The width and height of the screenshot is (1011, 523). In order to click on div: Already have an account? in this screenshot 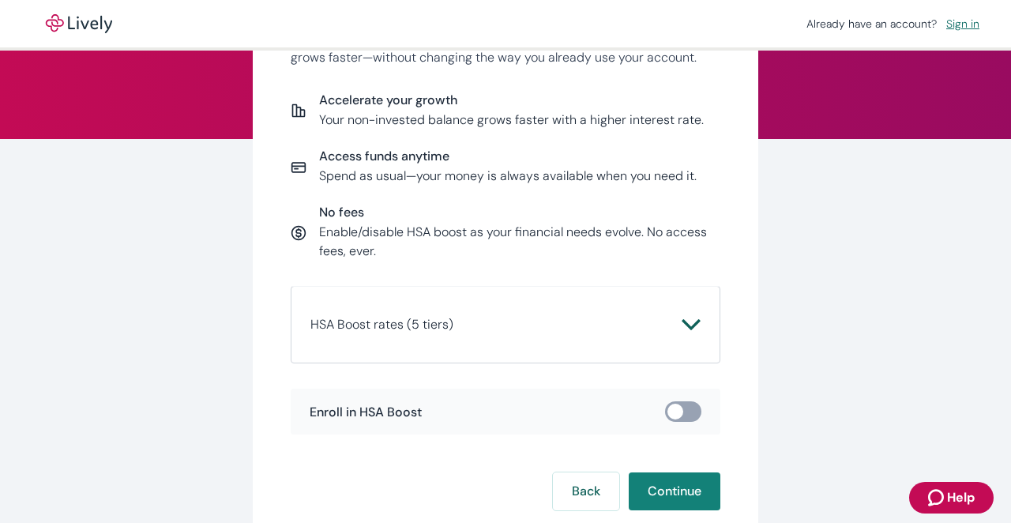, I will do `click(896, 24)`.